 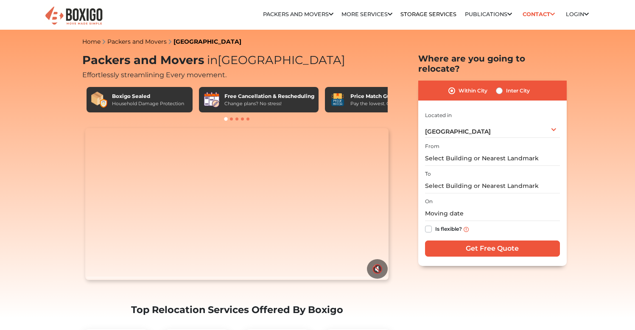 I want to click on label: To, so click(x=428, y=174).